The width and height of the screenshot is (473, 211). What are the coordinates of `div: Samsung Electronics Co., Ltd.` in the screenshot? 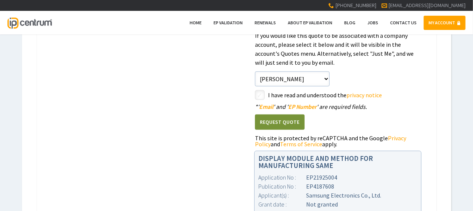 It's located at (338, 195).